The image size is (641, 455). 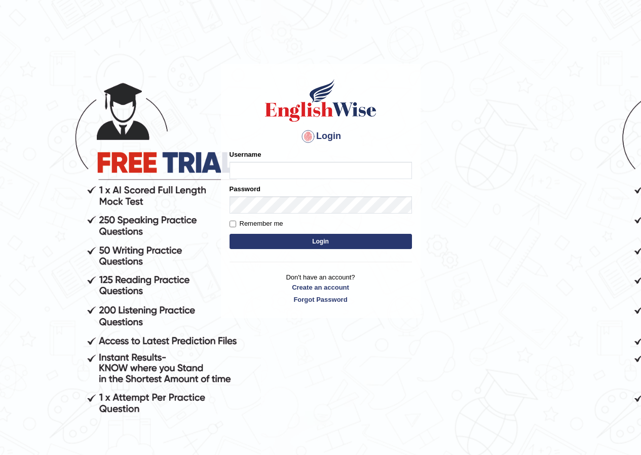 What do you see at coordinates (321, 299) in the screenshot?
I see `a: Forgot Password` at bounding box center [321, 299].